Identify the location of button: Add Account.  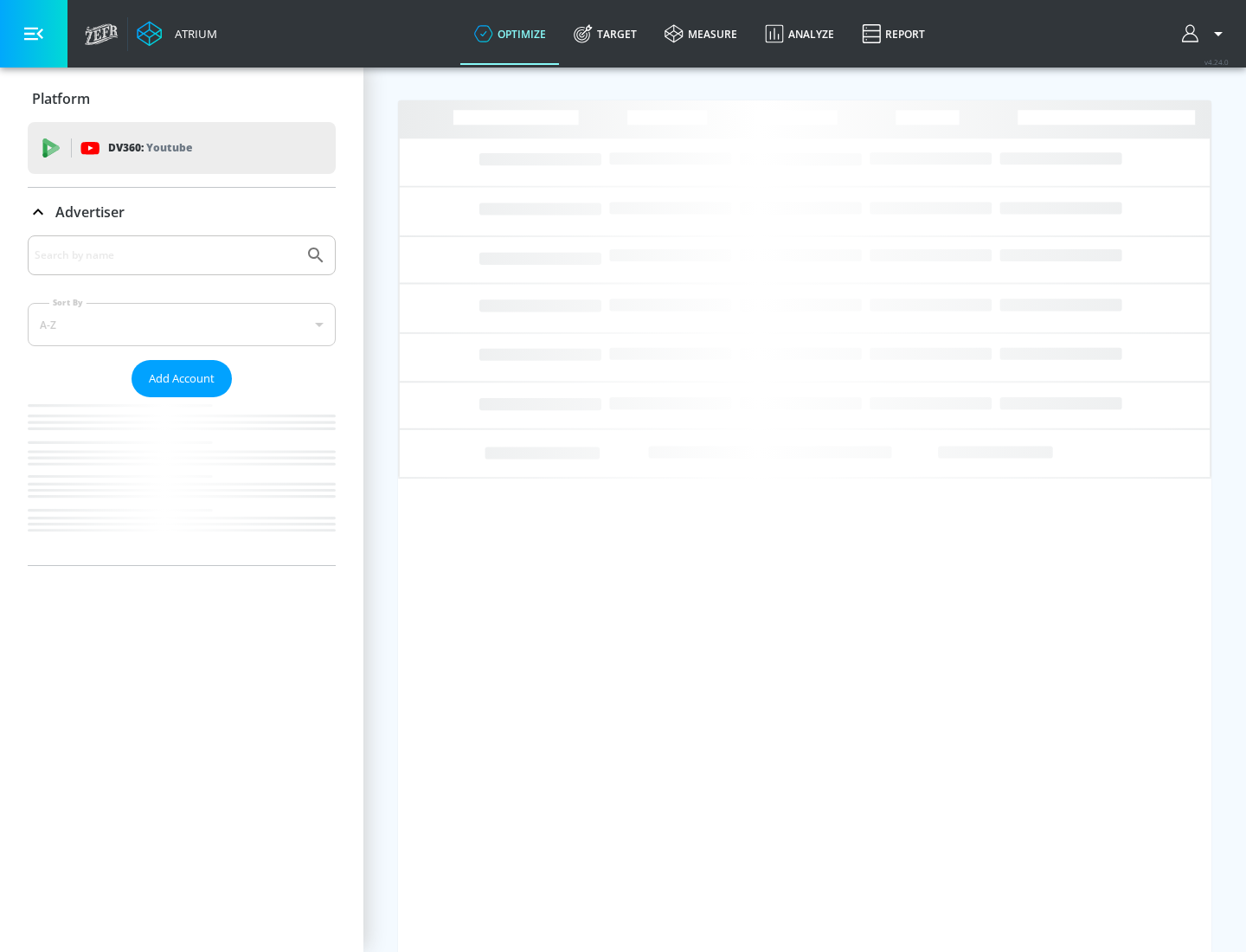
(182, 379).